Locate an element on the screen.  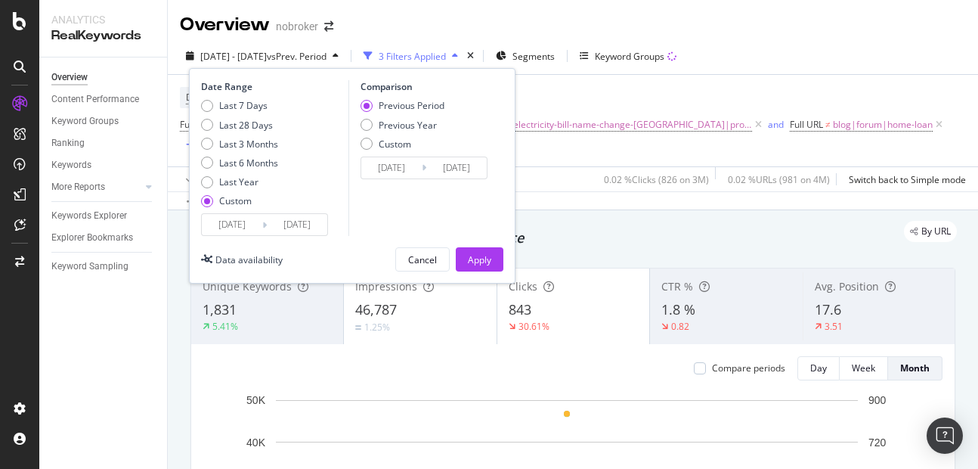
div: Previous Period is located at coordinates (411, 105).